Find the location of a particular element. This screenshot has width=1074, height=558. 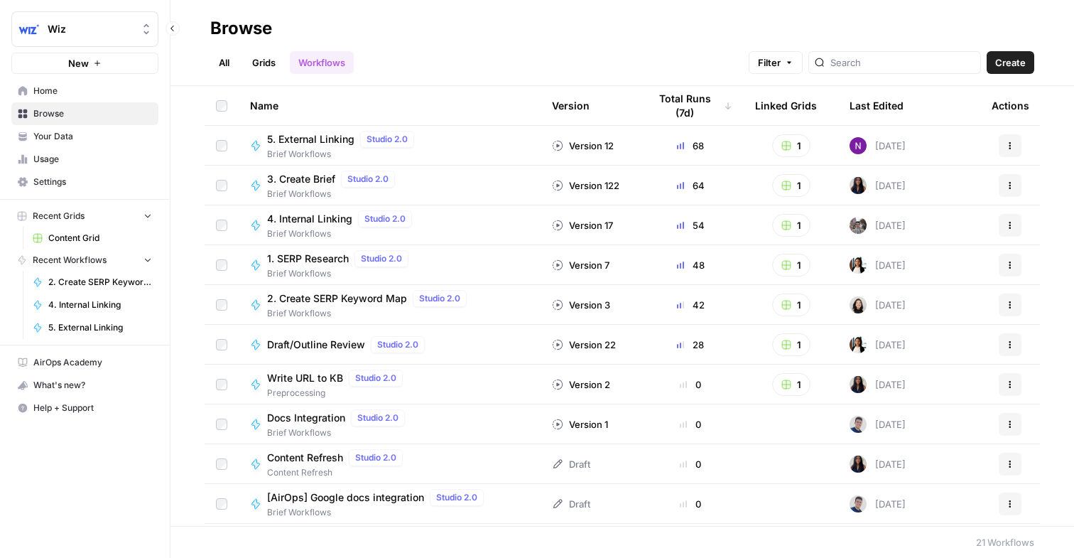

a: AirOps Academy is located at coordinates (85, 362).